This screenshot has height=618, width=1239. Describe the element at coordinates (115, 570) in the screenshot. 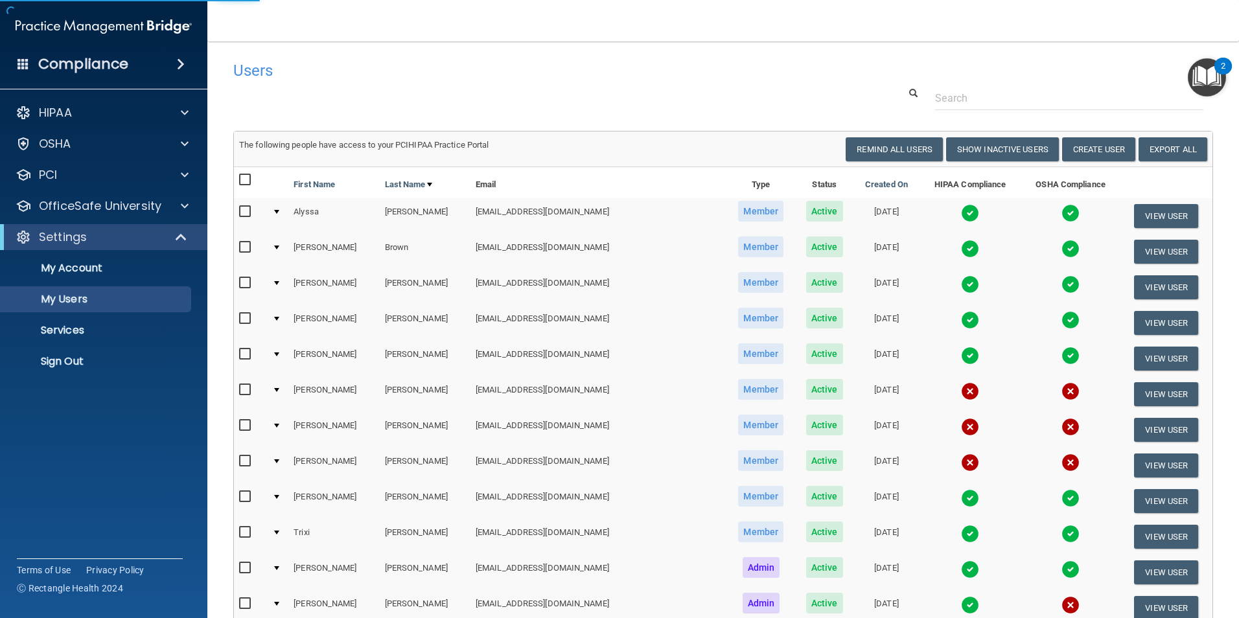

I see `a: Privacy Policy` at that location.